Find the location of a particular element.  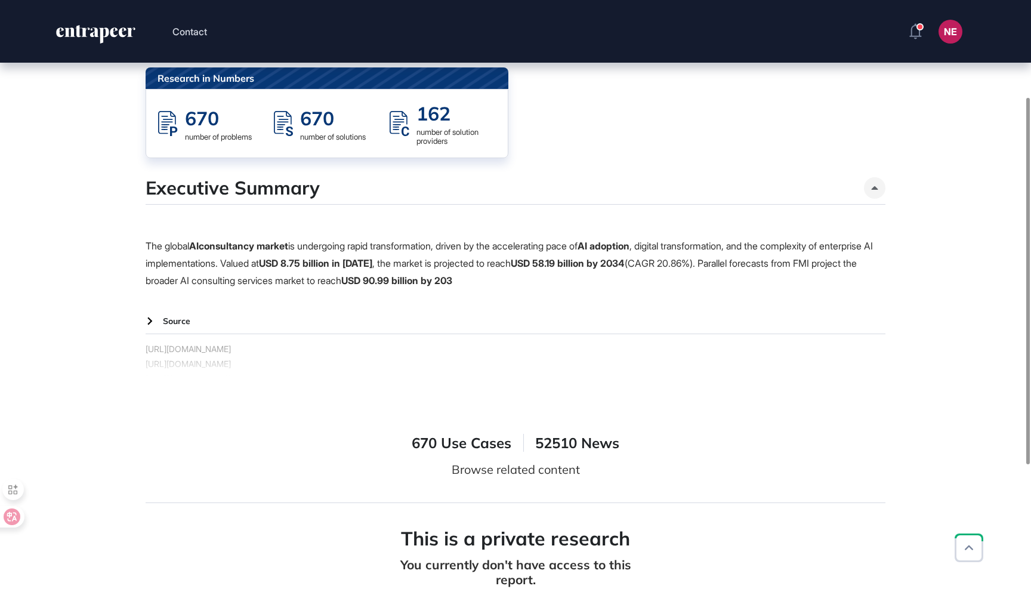

h3: Source is located at coordinates (177, 321).